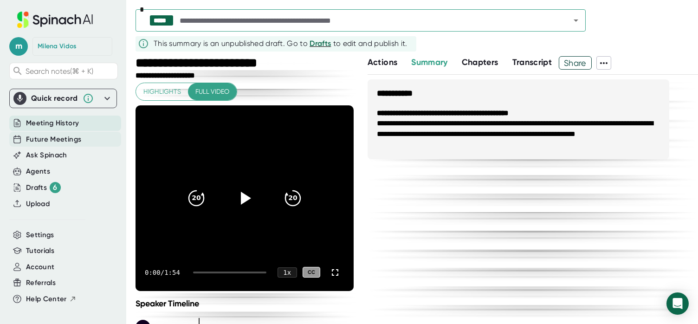 The width and height of the screenshot is (698, 324). I want to click on span: Search notes (⌘ + K), so click(59, 71).